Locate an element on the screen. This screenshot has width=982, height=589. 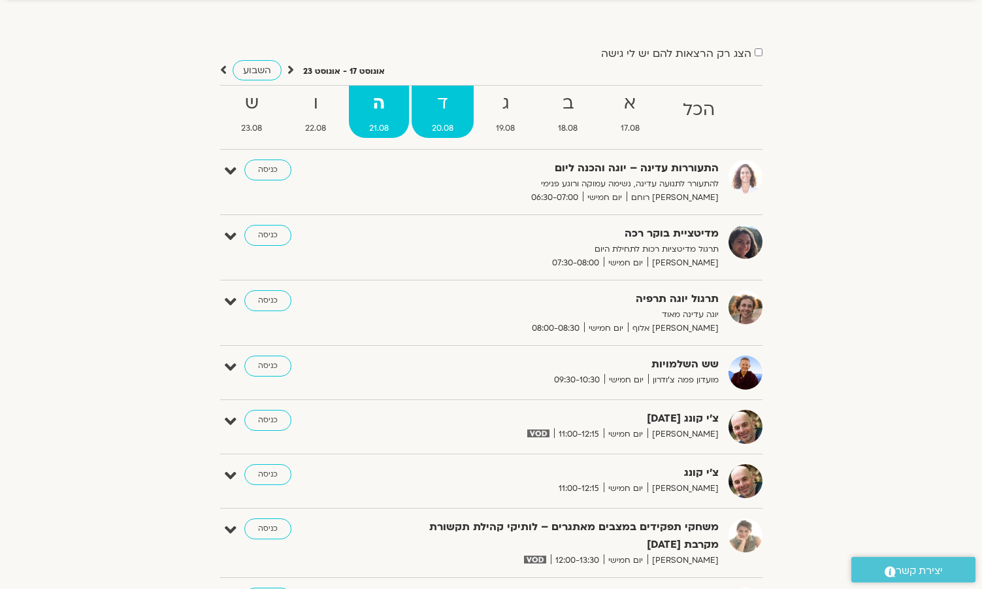
p: יוגה עדינה מאוד is located at coordinates (559, 314).